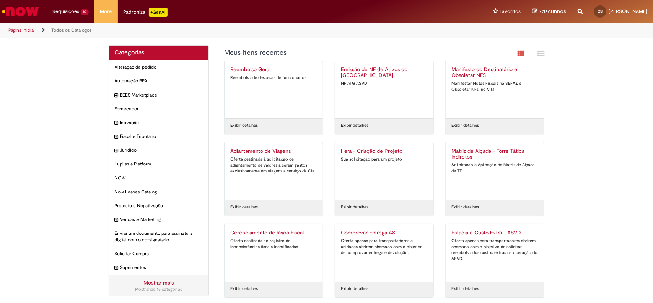 This screenshot has width=653, height=303. What do you see at coordinates (159, 253) in the screenshot?
I see `span: Solicitar Compra` at bounding box center [159, 253].